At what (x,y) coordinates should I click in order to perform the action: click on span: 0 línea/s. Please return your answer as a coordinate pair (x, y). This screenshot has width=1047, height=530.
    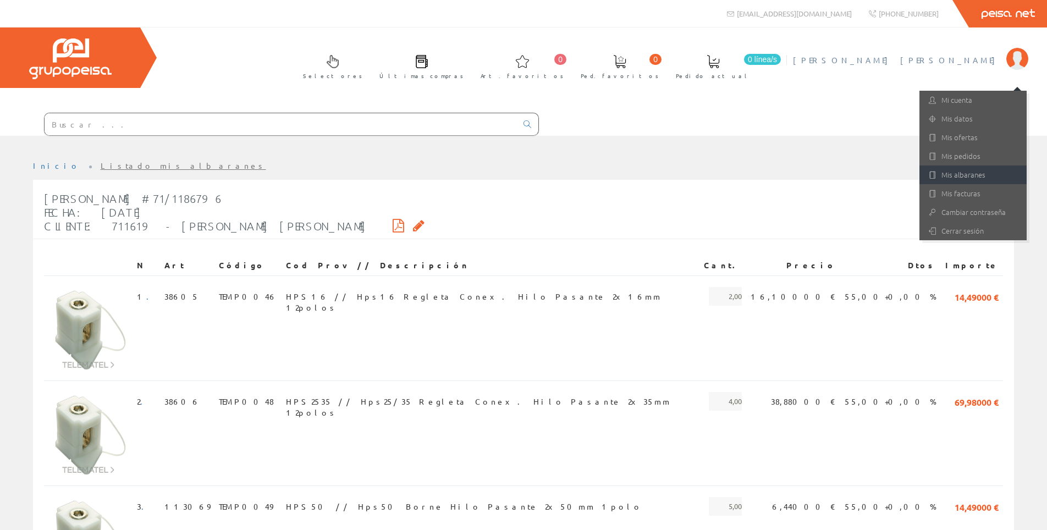
    Looking at the image, I should click on (762, 59).